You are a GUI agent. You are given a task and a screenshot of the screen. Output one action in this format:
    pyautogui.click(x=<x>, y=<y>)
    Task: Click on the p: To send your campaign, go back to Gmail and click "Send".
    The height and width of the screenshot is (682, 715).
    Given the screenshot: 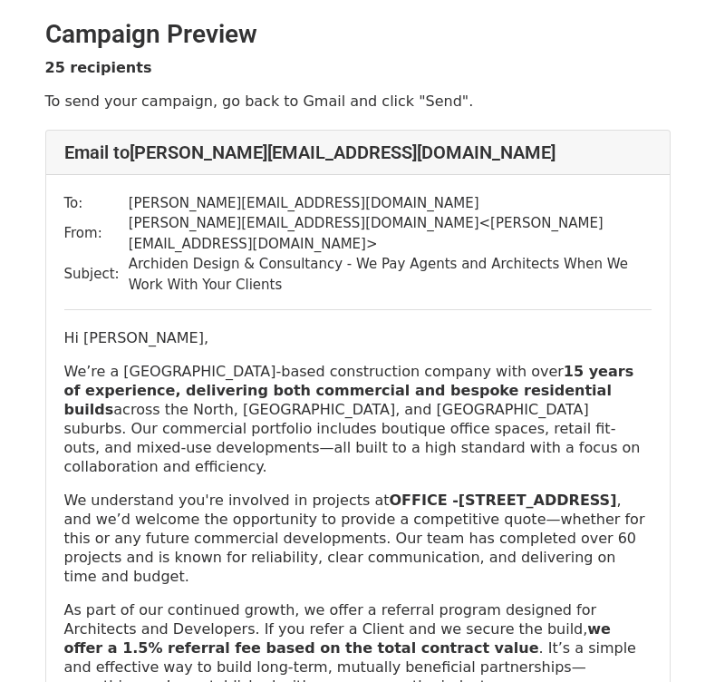 What is the action you would take?
    pyautogui.click(x=358, y=101)
    